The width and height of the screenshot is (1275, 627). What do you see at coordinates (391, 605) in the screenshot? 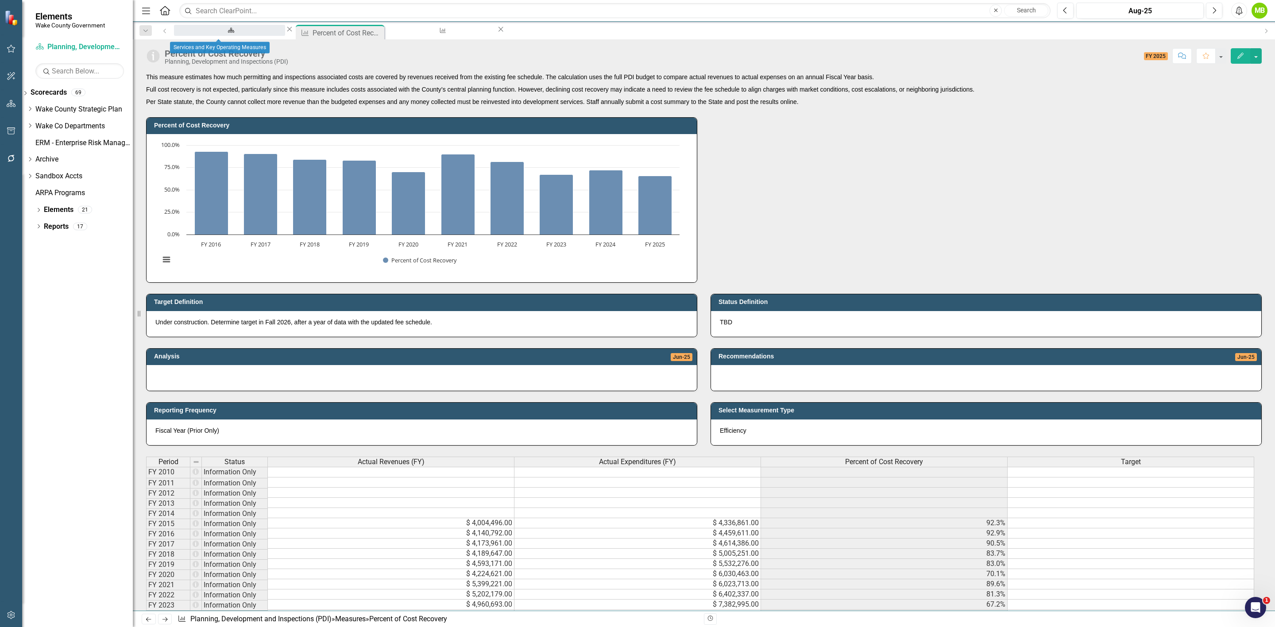
I see `td: $ 4,960,693.00` at bounding box center [391, 605].